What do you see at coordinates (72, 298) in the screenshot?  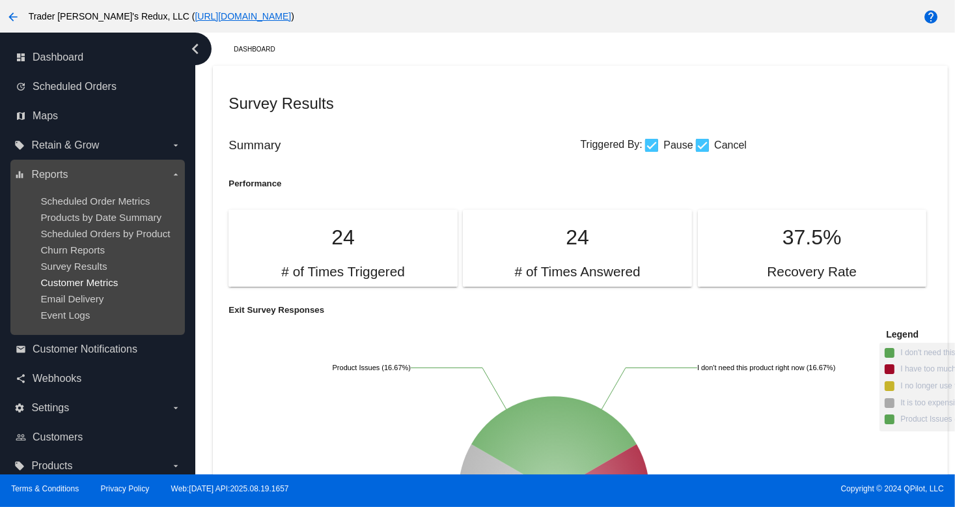 I see `a: Email Delivery` at bounding box center [72, 298].